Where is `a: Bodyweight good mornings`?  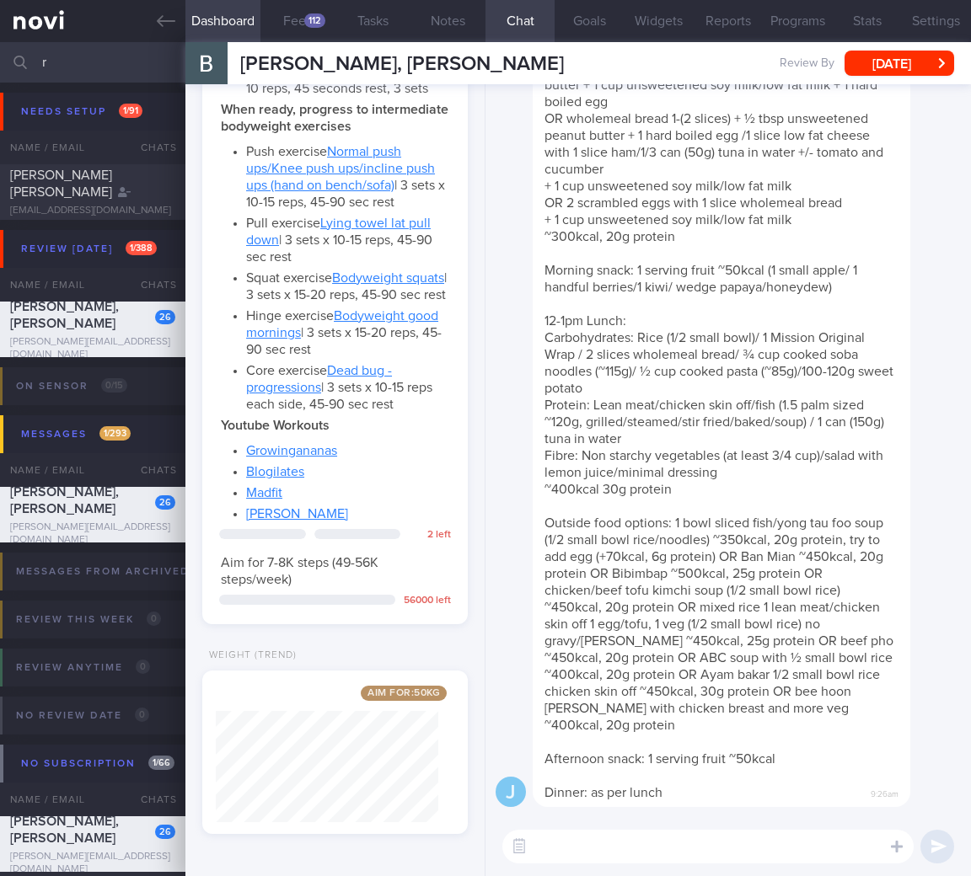 a: Bodyweight good mornings is located at coordinates (342, 324).